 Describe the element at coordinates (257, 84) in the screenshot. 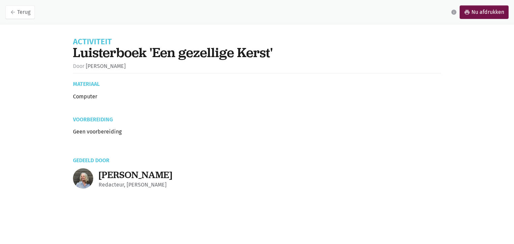

I see `div: Materiaal` at that location.